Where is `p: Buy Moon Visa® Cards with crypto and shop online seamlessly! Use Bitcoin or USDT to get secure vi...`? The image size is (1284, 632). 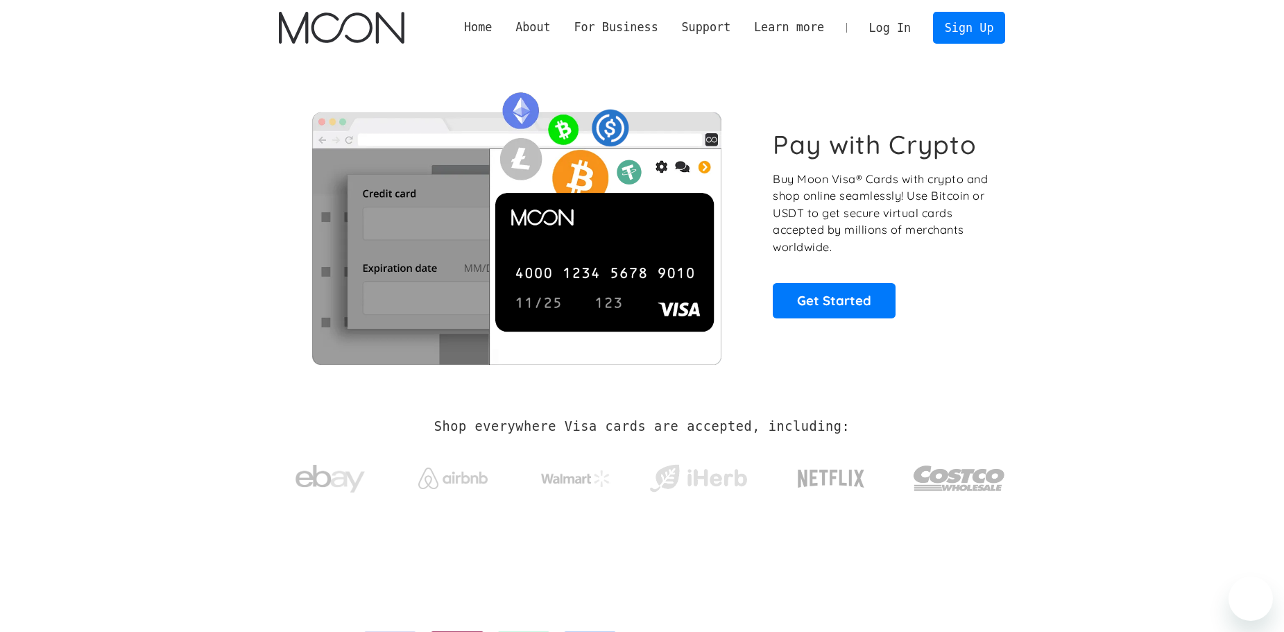
p: Buy Moon Visa® Cards with crypto and shop online seamlessly! Use Bitcoin or USDT to get secure vi... is located at coordinates (881, 213).